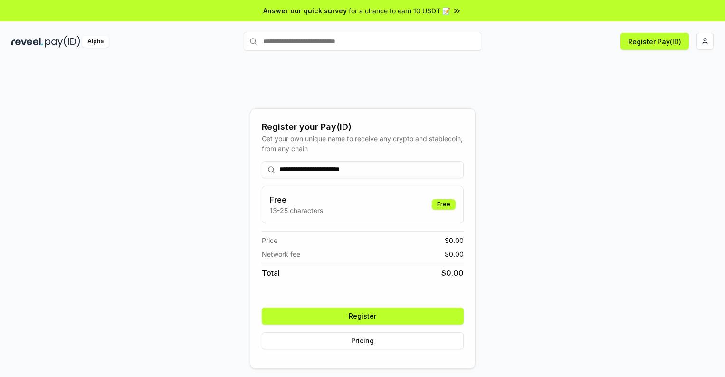 Image resolution: width=725 pixels, height=377 pixels. I want to click on img: pay_id, so click(63, 41).